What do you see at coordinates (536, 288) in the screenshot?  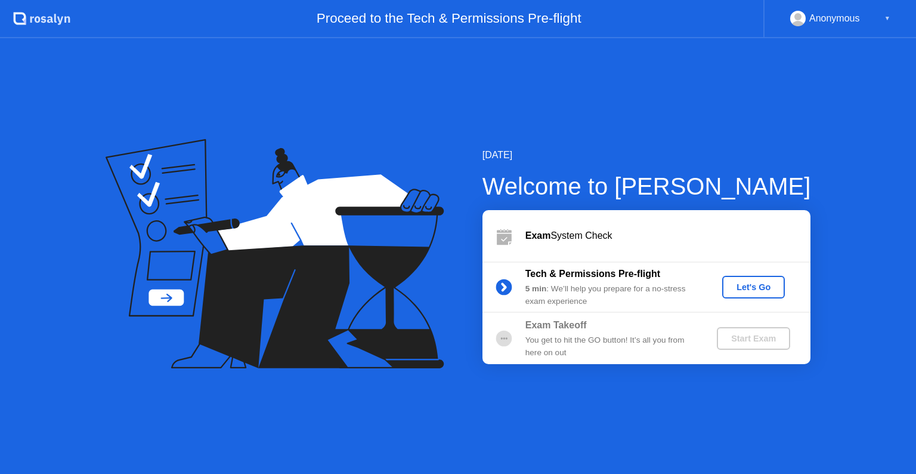 I see `b: 5 min` at bounding box center [536, 288].